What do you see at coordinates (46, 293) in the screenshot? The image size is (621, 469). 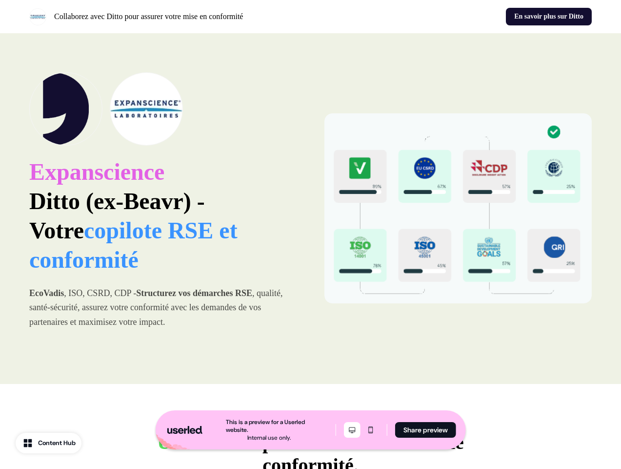 I see `strong: EcoVadis` at bounding box center [46, 293].